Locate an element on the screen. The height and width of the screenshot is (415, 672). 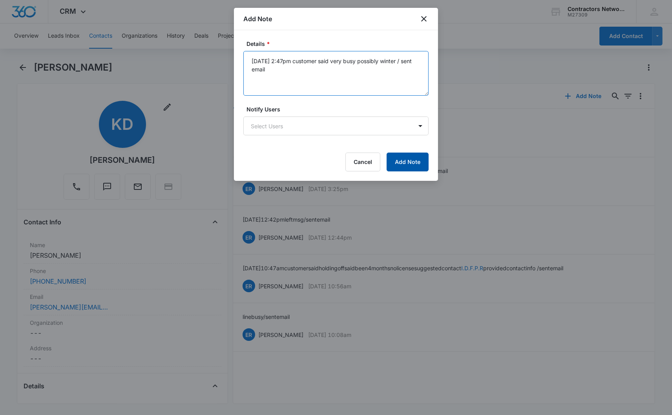
label: Details is located at coordinates (339, 44).